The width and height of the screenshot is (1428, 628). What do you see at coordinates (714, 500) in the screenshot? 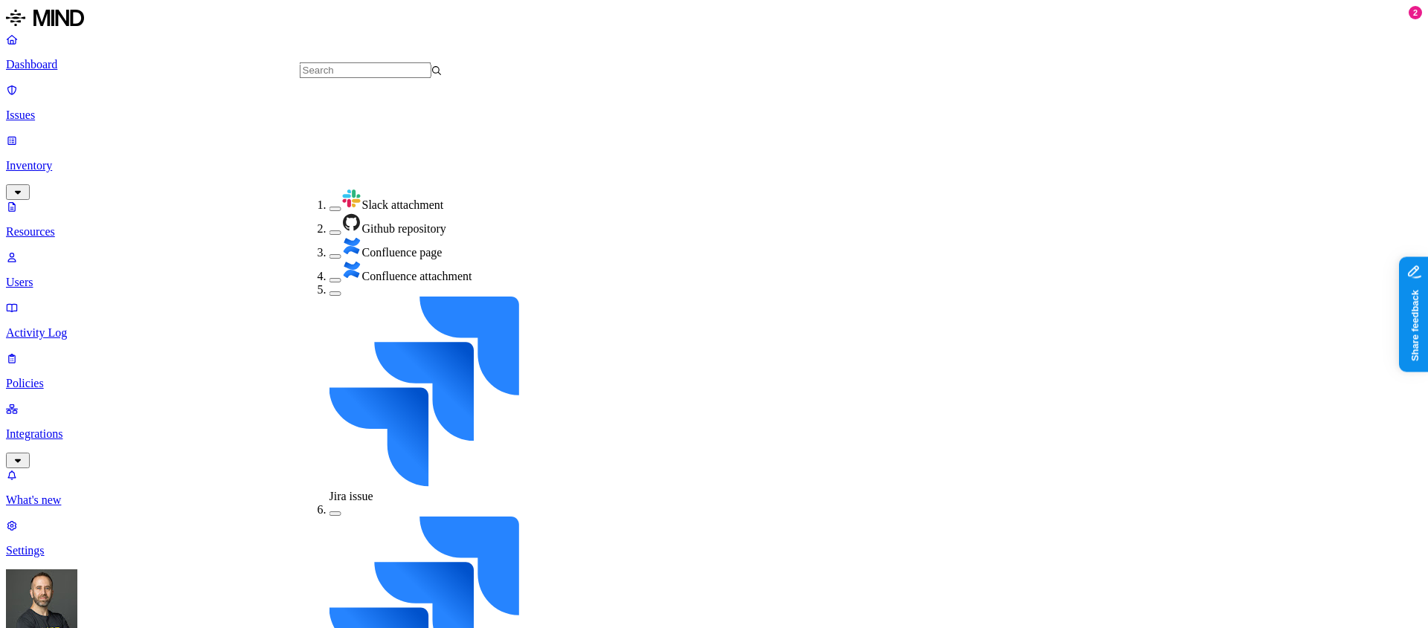
I see `p: What's new` at bounding box center [714, 500].